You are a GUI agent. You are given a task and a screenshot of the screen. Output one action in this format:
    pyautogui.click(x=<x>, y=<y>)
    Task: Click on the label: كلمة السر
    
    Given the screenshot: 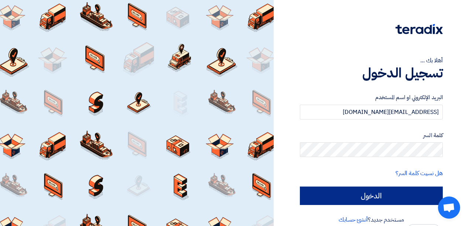 What is the action you would take?
    pyautogui.click(x=371, y=135)
    